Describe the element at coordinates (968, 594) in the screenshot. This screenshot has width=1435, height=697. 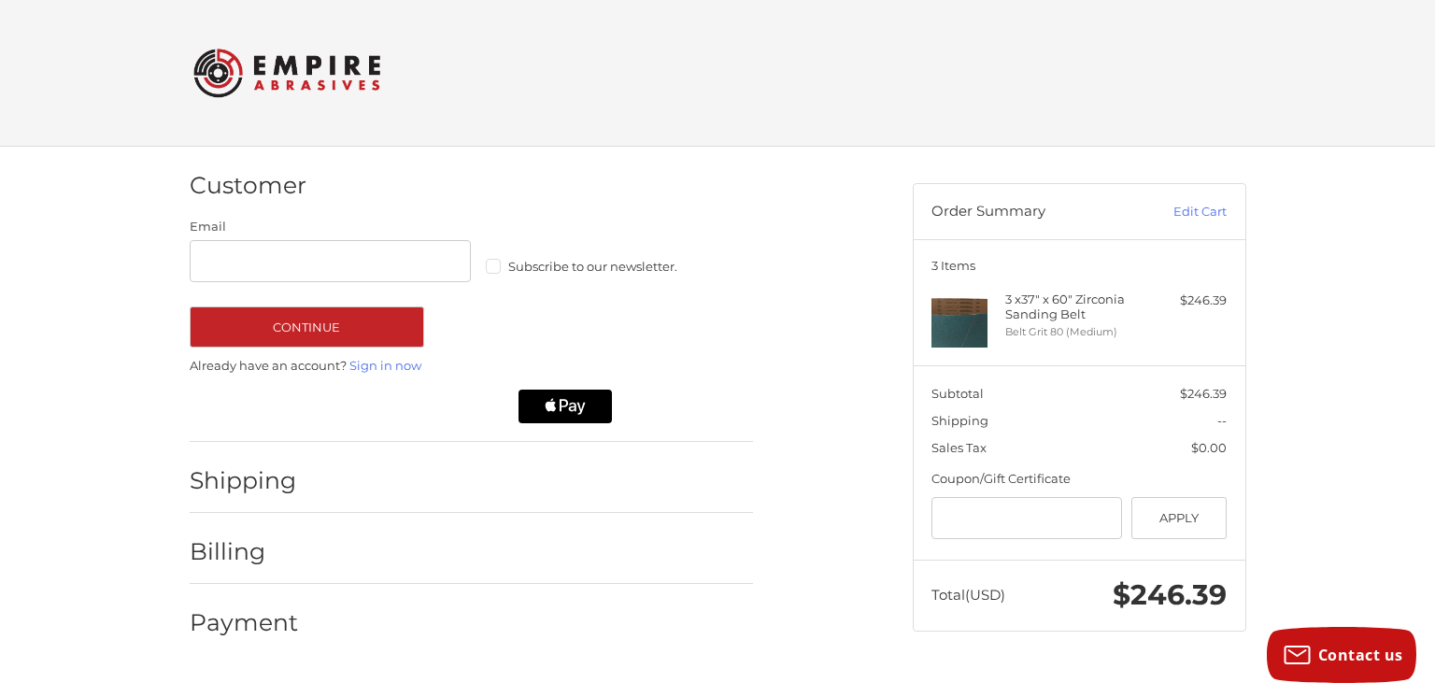
I see `span: Total (USD)` at that location.